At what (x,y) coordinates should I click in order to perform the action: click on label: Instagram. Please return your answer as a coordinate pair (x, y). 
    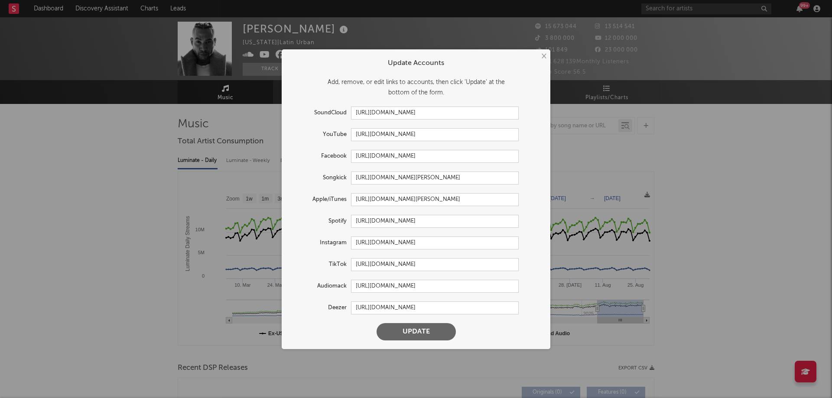
    Looking at the image, I should click on (321, 243).